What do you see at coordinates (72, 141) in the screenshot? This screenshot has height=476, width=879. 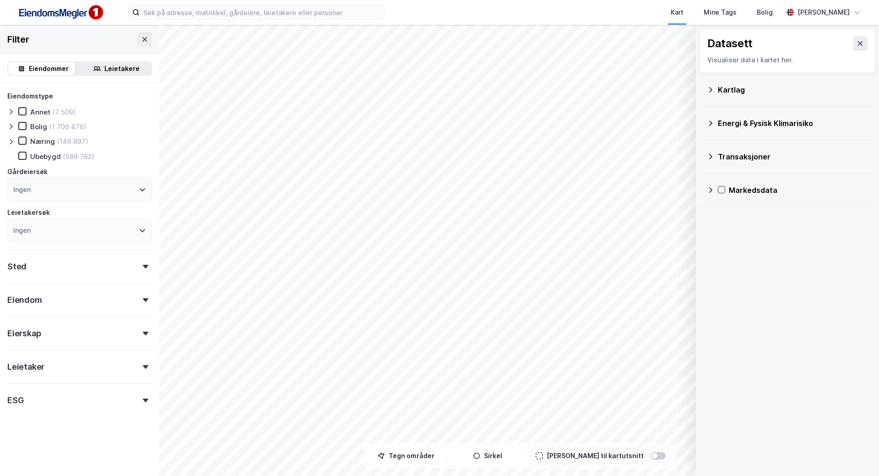 I see `div: (146 897)` at bounding box center [72, 141].